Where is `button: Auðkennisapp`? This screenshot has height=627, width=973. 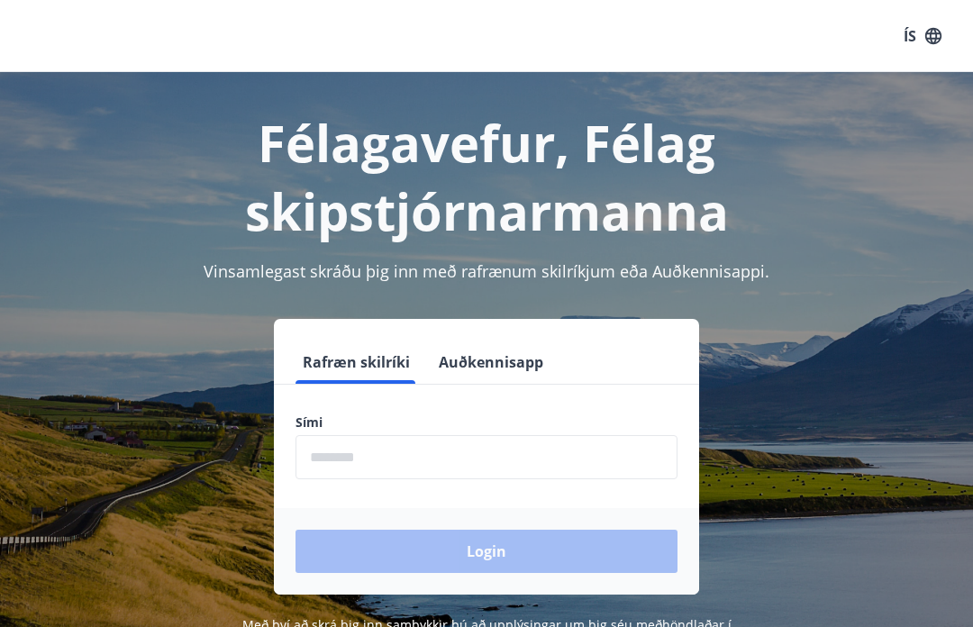 button: Auðkennisapp is located at coordinates (491, 362).